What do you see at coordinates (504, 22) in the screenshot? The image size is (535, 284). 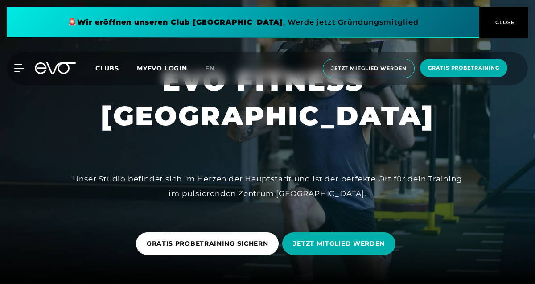 I see `span: CLOSE` at bounding box center [504, 22].